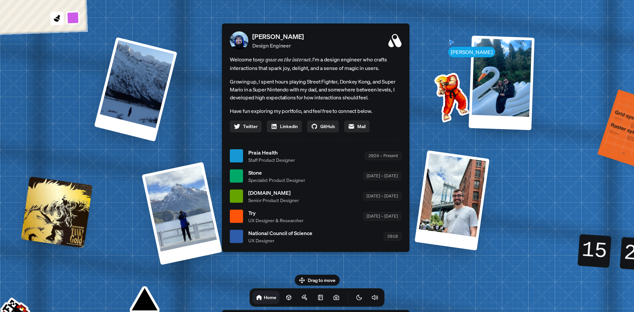 This screenshot has width=634, height=312. Describe the element at coordinates (280, 233) in the screenshot. I see `span: National Council of Science` at that location.